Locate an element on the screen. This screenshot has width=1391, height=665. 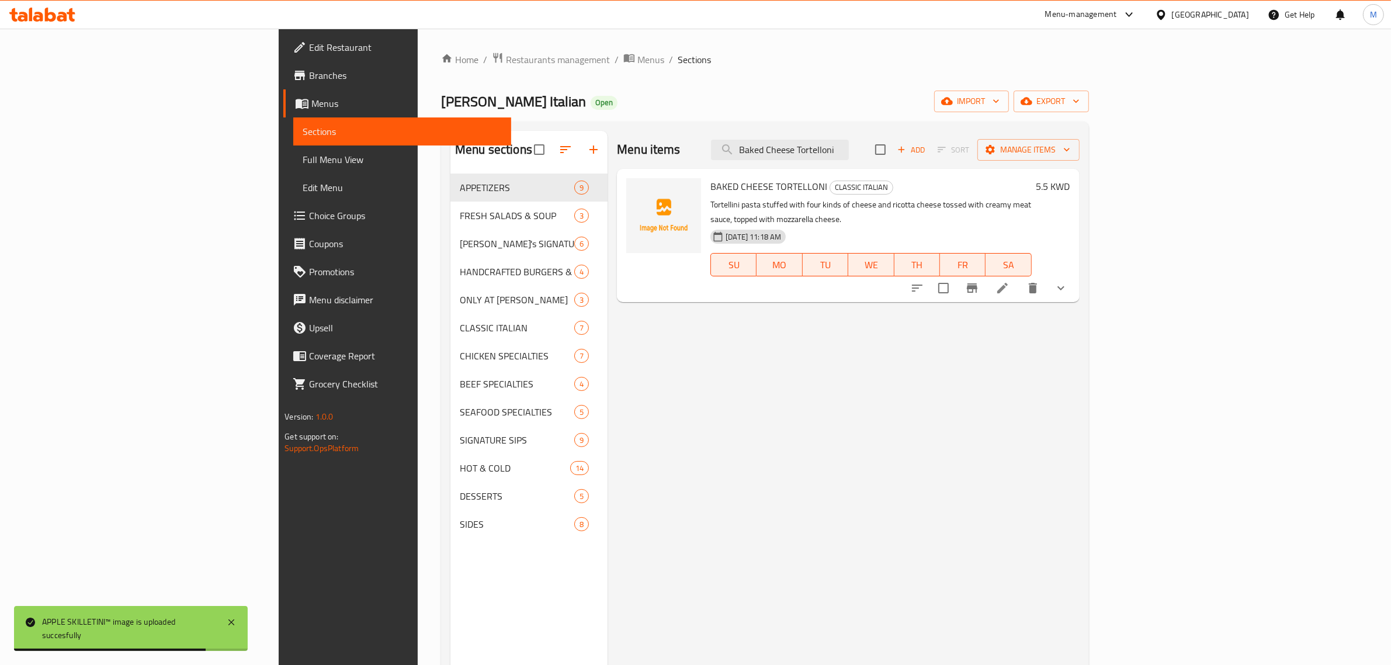
span: 3 is located at coordinates (581, 300).